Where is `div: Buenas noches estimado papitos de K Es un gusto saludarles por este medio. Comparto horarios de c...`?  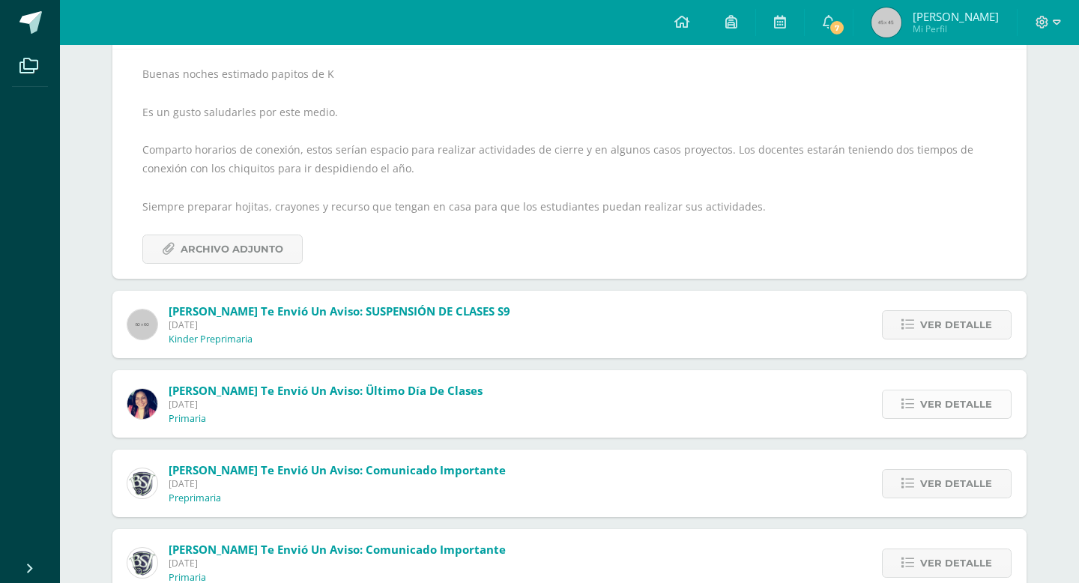
div: Buenas noches estimado papitos de K Es un gusto saludarles por este medio. Comparto horarios de c... is located at coordinates (569, 164).